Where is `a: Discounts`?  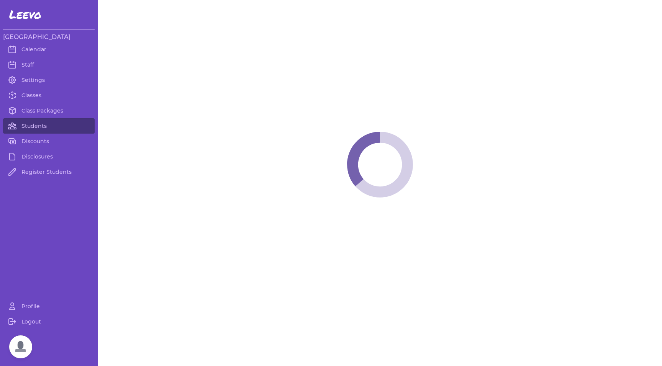
a: Discounts is located at coordinates (49, 141).